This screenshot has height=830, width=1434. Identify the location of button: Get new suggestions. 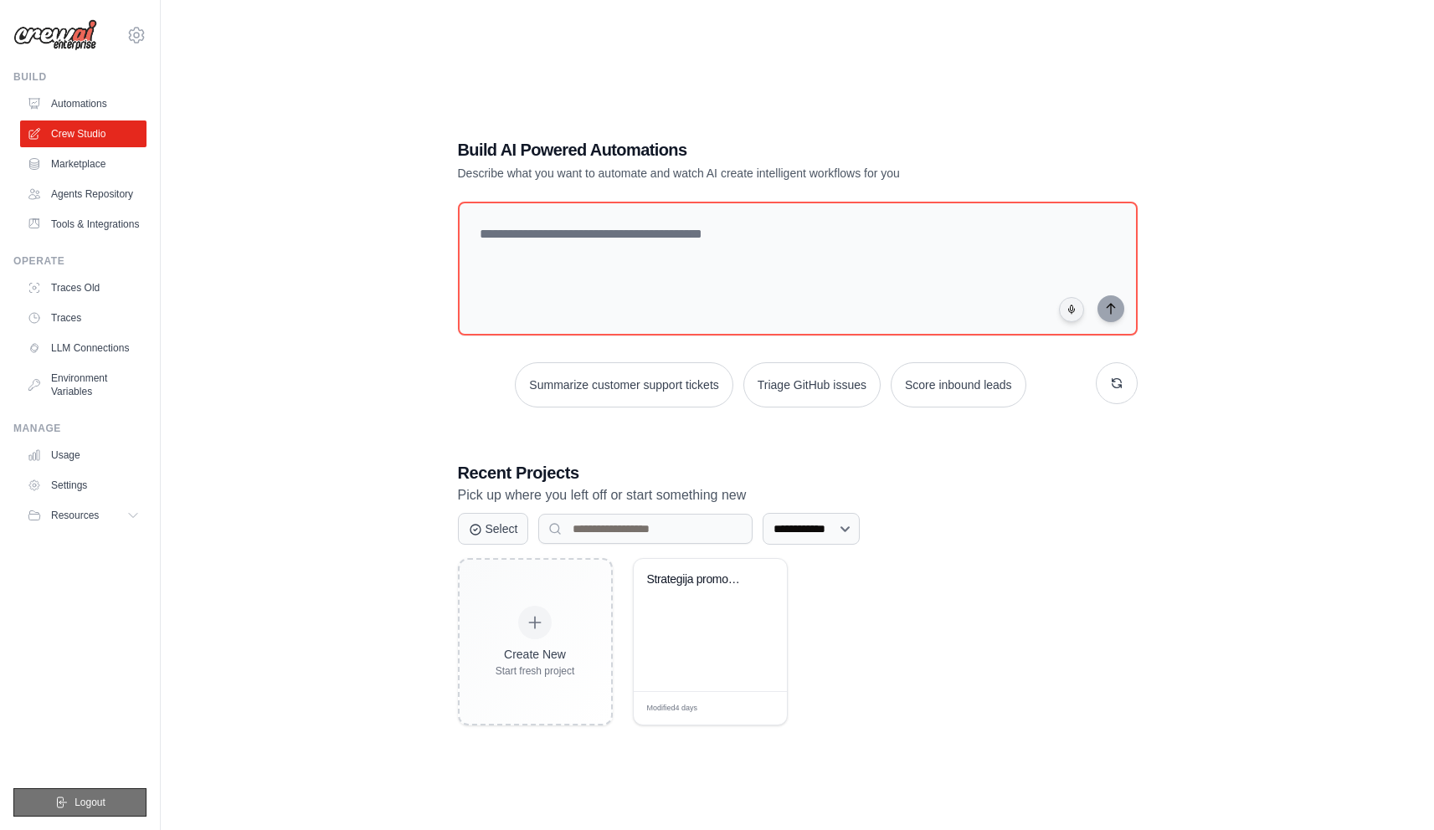
(1117, 383).